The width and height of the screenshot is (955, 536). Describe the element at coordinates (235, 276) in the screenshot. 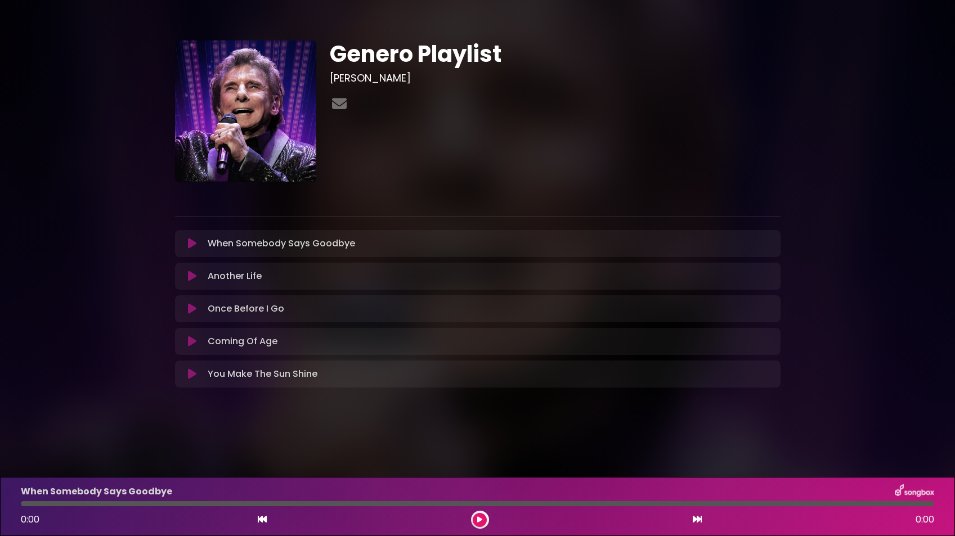

I see `p: Another Life` at that location.